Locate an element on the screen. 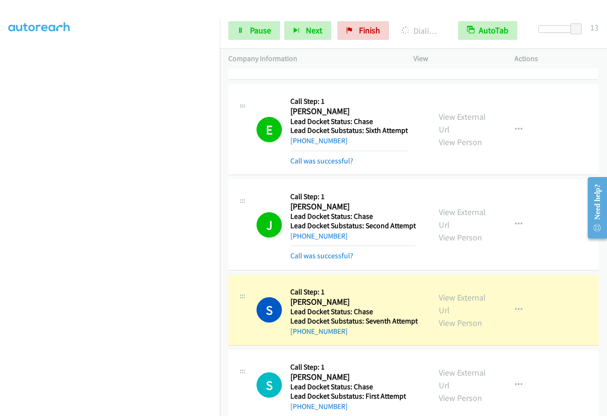 The image size is (607, 416). p: Company Information is located at coordinates (312, 59).